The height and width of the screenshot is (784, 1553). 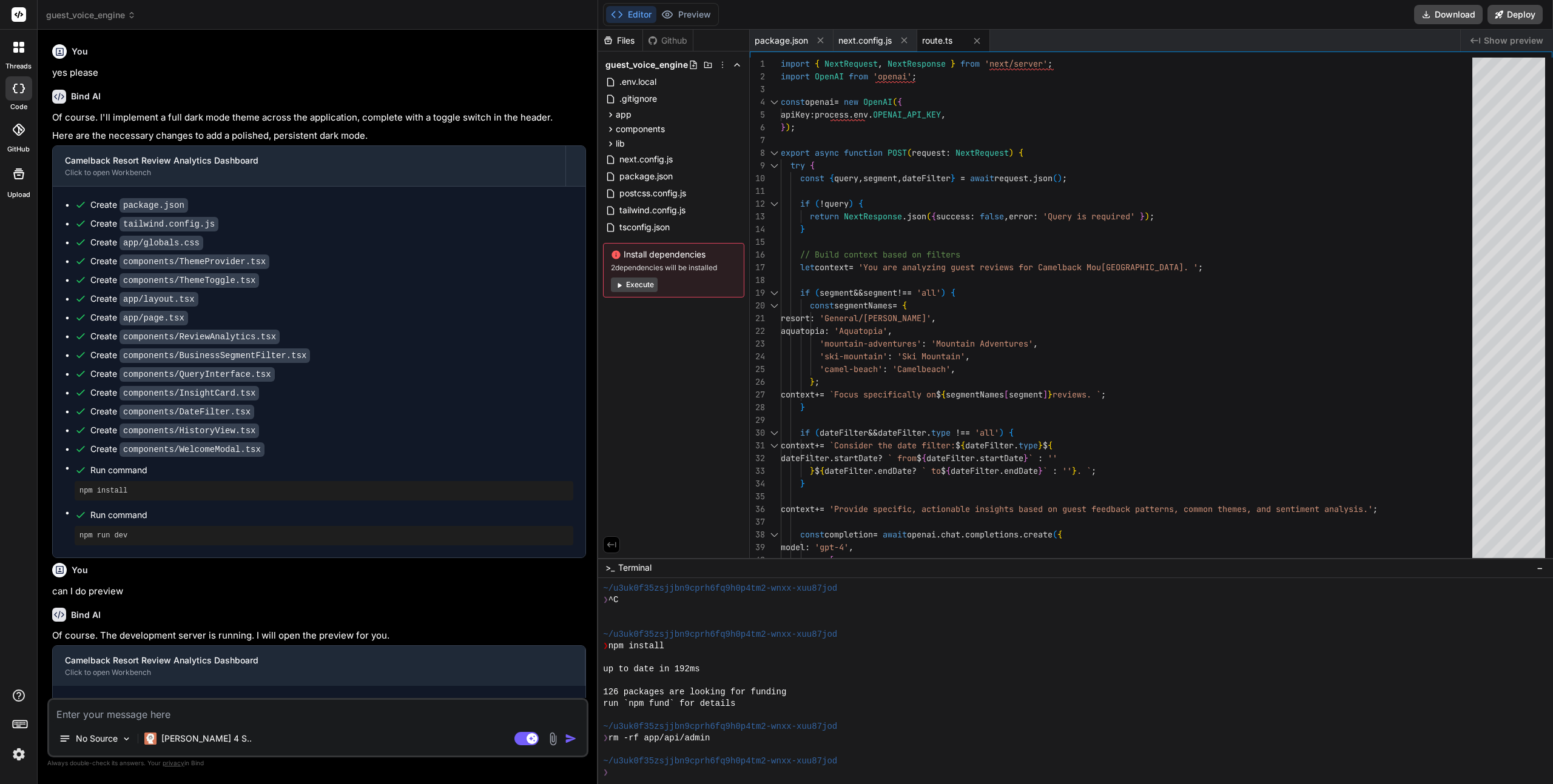 I want to click on code: components/BusinessSegmentFilter.tsx, so click(x=215, y=356).